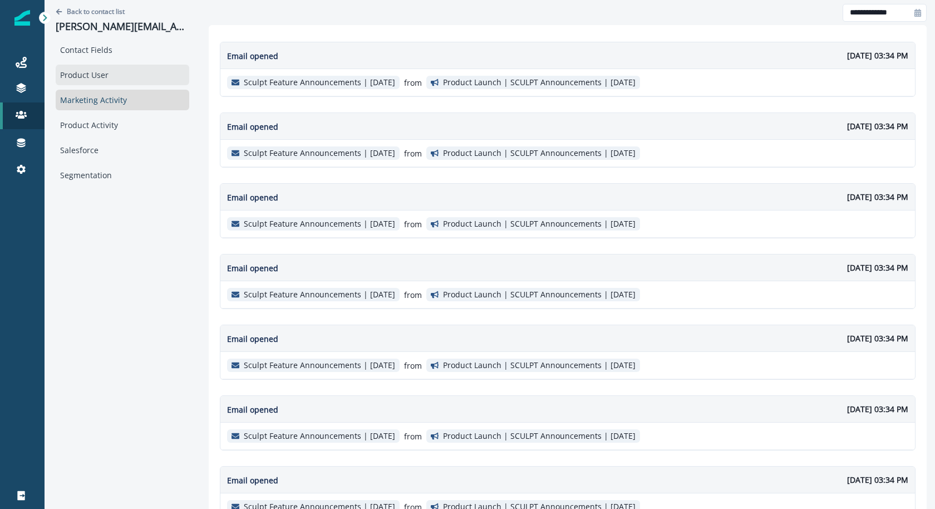  What do you see at coordinates (123, 175) in the screenshot?
I see `div: Segmentation` at bounding box center [123, 175].